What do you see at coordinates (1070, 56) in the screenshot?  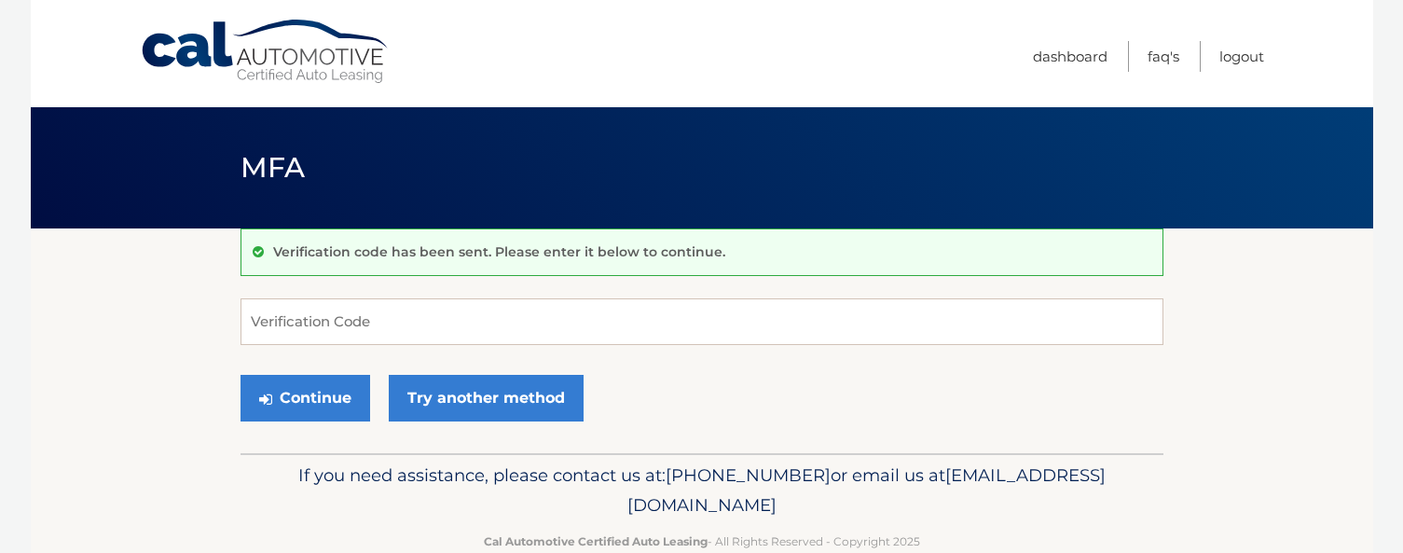 I see `a: Dashboard` at bounding box center [1070, 56].